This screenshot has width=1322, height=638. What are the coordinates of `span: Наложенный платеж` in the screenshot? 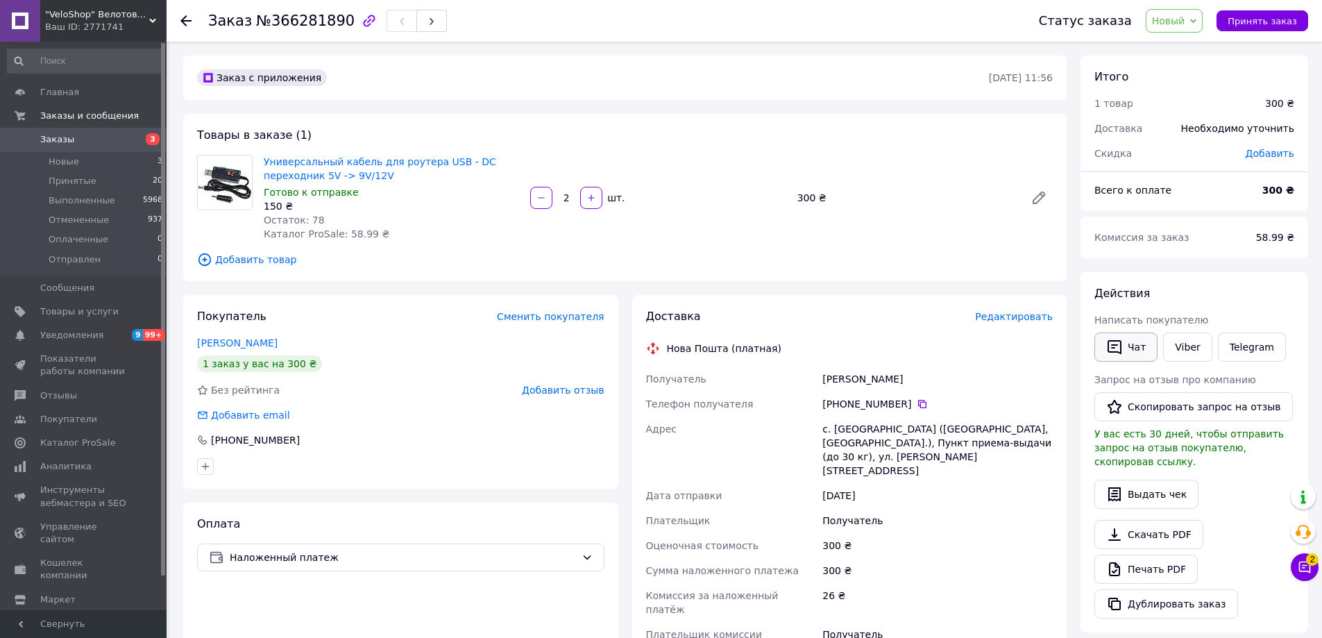 It's located at (402, 557).